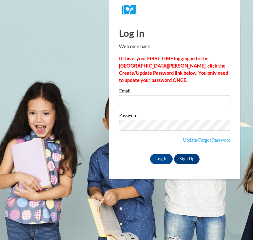 The width and height of the screenshot is (253, 240). I want to click on a: Update/Forgot Password, so click(206, 140).